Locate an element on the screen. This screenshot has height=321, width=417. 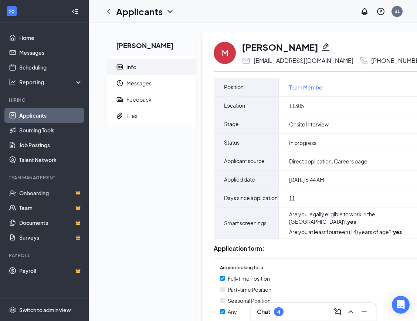
svg: Collapse is located at coordinates (75, 11).